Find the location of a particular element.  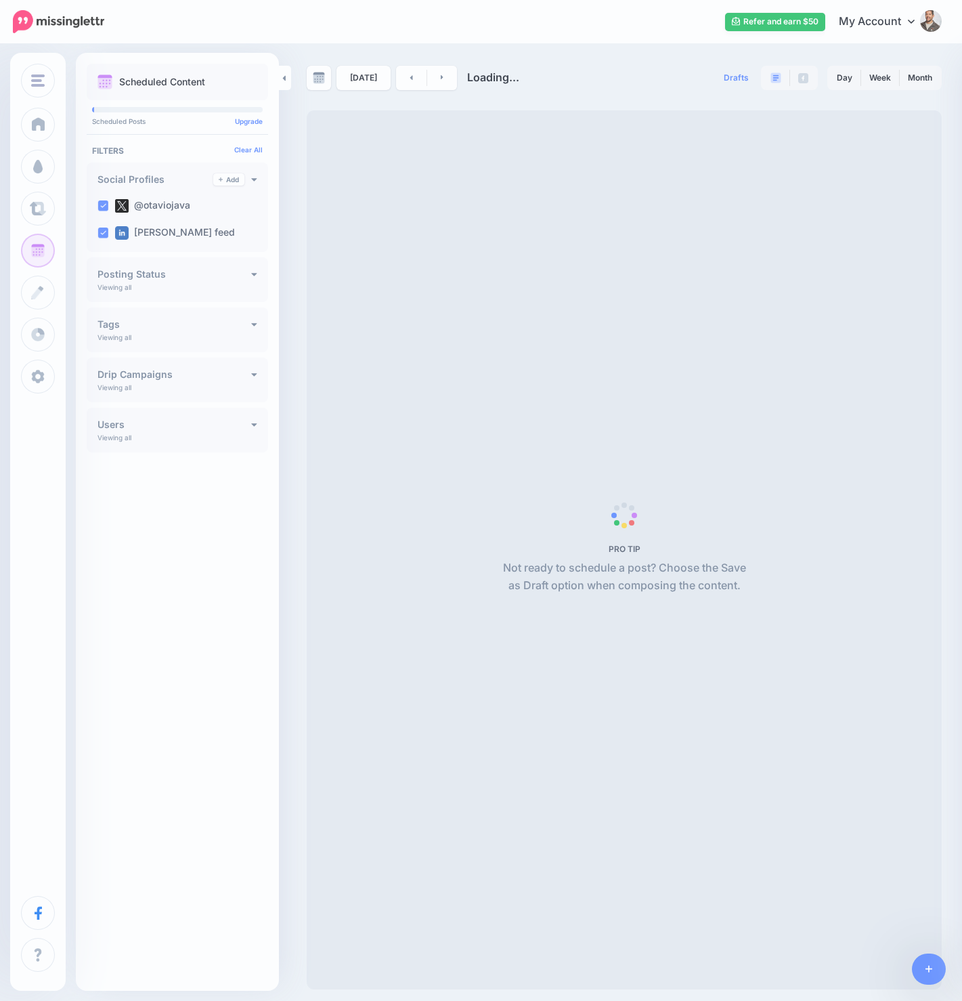

h4: Filters is located at coordinates (177, 150).